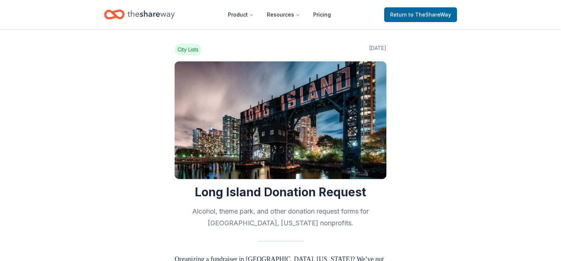  What do you see at coordinates (322, 15) in the screenshot?
I see `a: Pricing` at bounding box center [322, 15].